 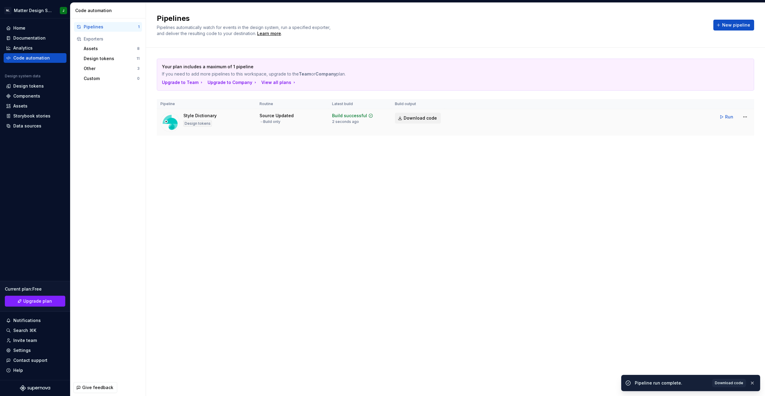 What do you see at coordinates (35, 370) in the screenshot?
I see `button: Help` at bounding box center [35, 370].